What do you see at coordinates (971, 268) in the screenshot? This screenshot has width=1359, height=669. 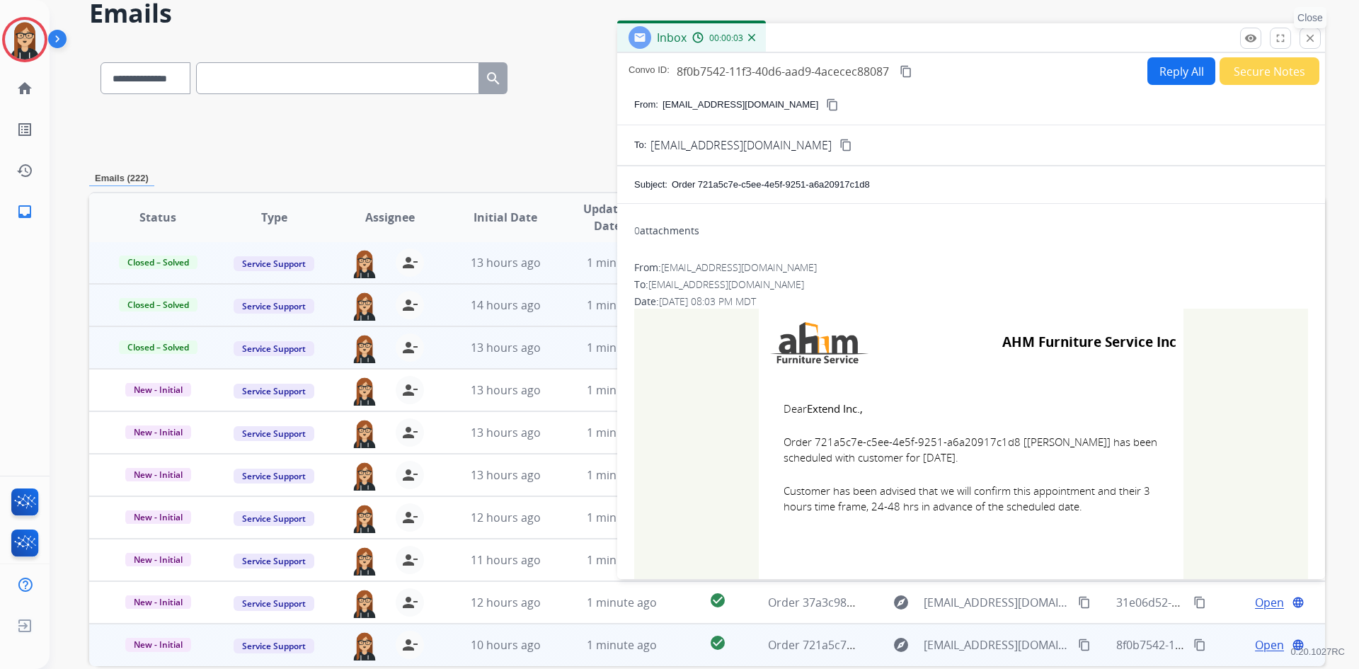 I see `div: From:` at bounding box center [971, 268].